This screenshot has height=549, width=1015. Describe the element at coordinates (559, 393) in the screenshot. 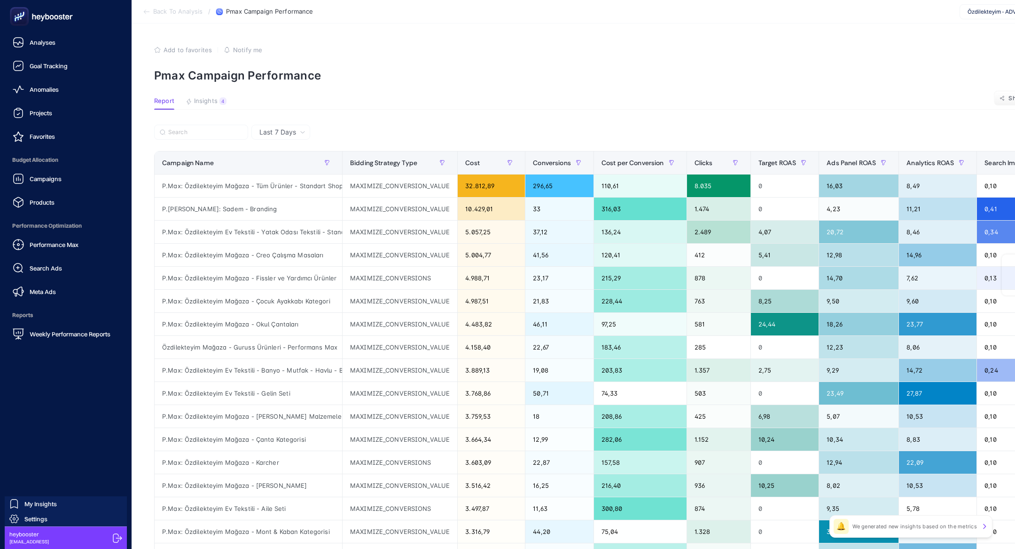

I see `div: 50,71` at that location.